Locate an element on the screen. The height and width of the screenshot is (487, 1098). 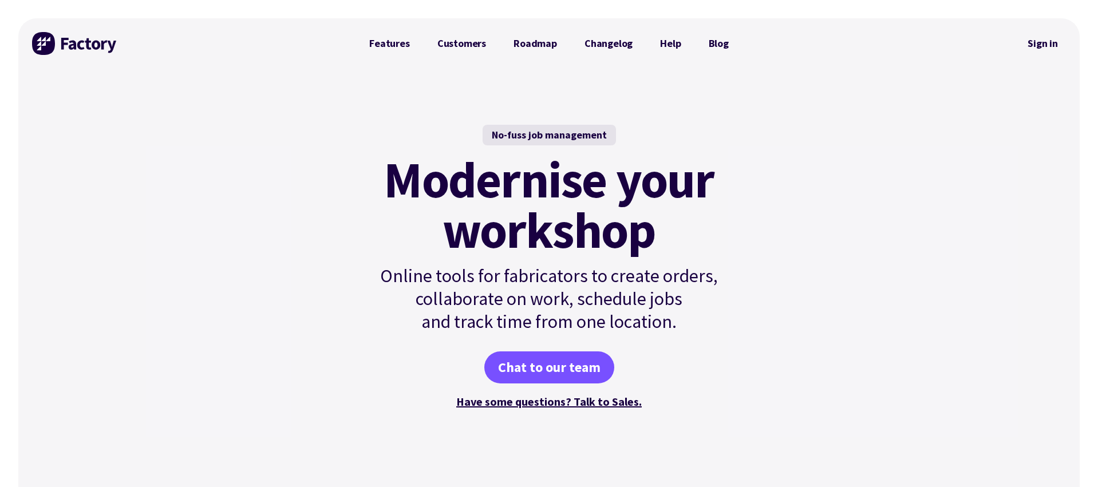
a: Help is located at coordinates (670, 44).